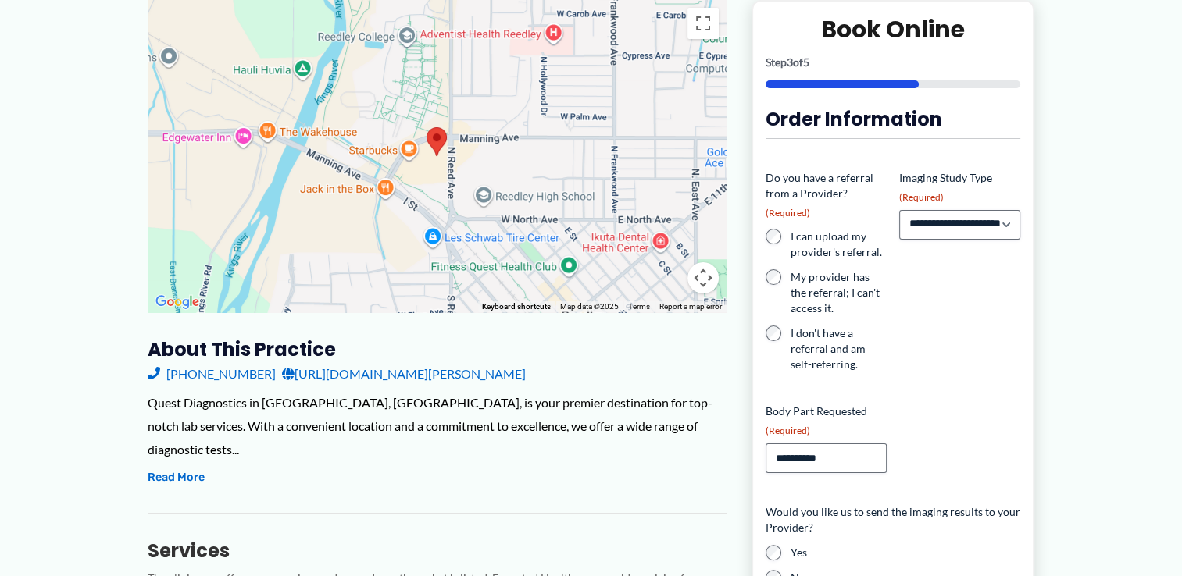 The image size is (1182, 576). Describe the element at coordinates (893, 29) in the screenshot. I see `h2: Book Online` at that location.